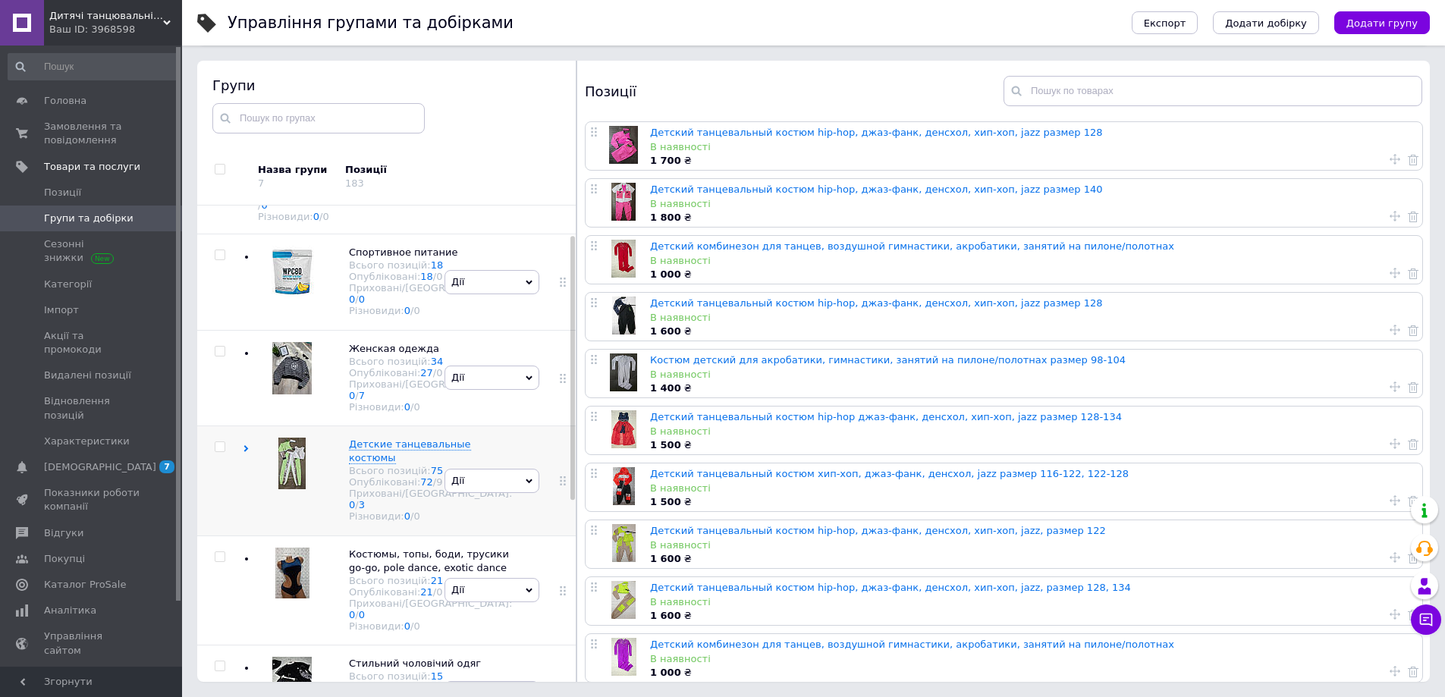 This screenshot has height=697, width=1445. What do you see at coordinates (106, 16) in the screenshot?
I see `span: Дитячі танцювальні костюми hip-hop, джаз-фанк, денсхол, jazz` at bounding box center [106, 16].